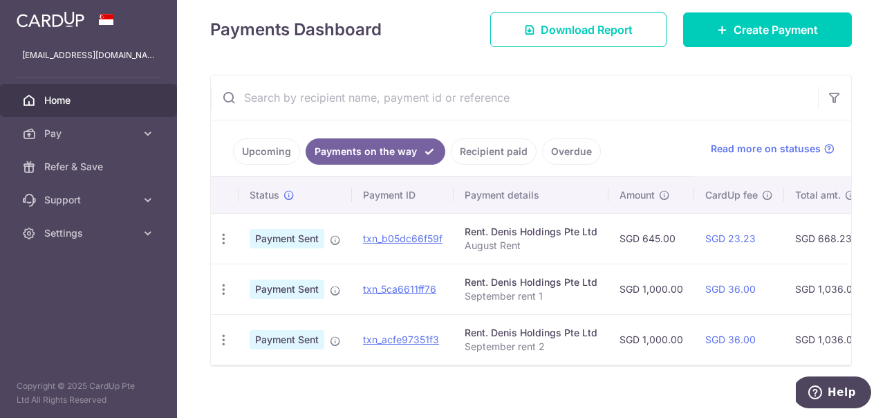 The image size is (885, 418). Describe the element at coordinates (531, 347) in the screenshot. I see `p: September rent 2` at that location.